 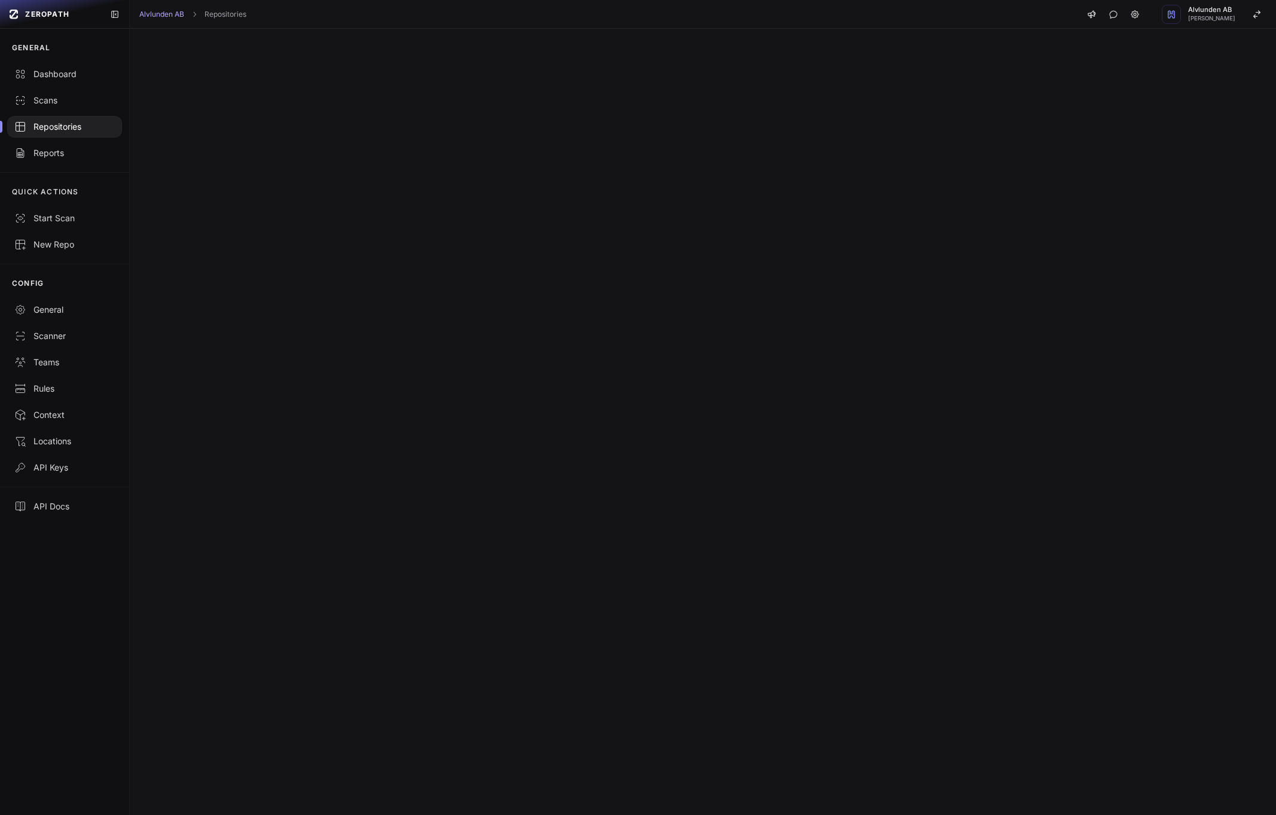 I want to click on p: CONFIG, so click(x=27, y=283).